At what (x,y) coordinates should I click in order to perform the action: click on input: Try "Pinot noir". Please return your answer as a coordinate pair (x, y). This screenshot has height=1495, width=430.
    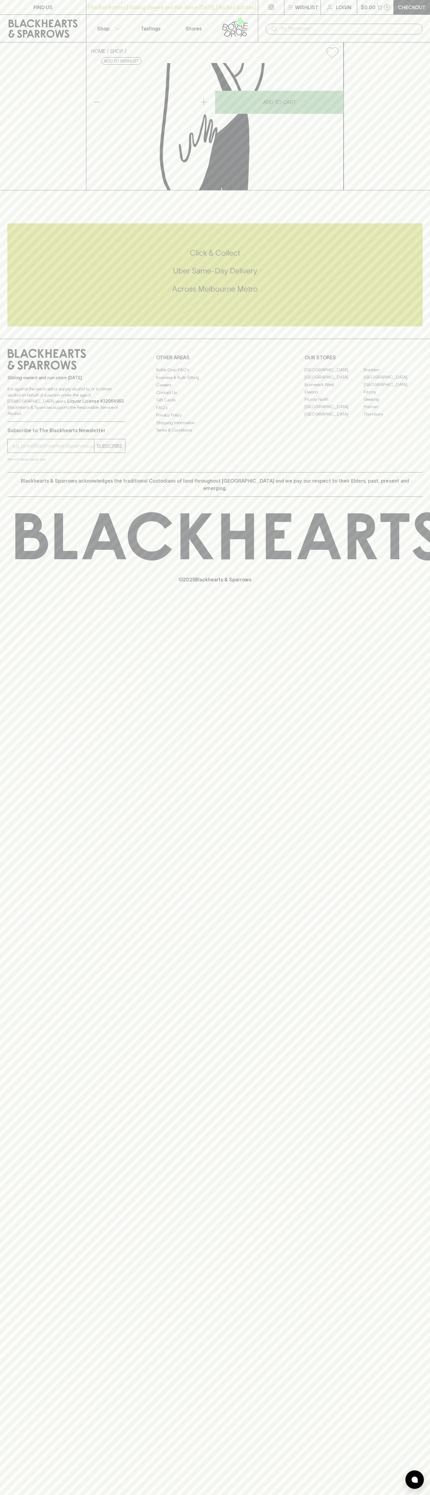
    Looking at the image, I should click on (349, 29).